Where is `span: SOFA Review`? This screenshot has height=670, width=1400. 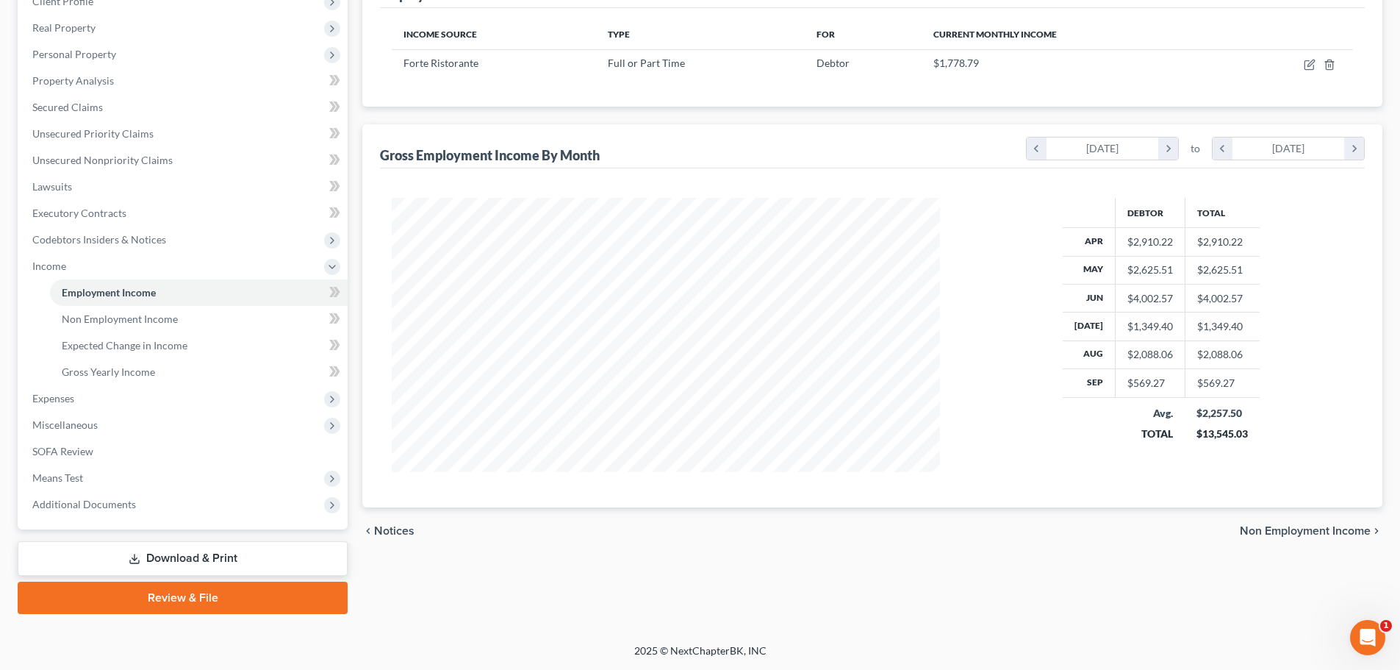 span: SOFA Review is located at coordinates (62, 450).